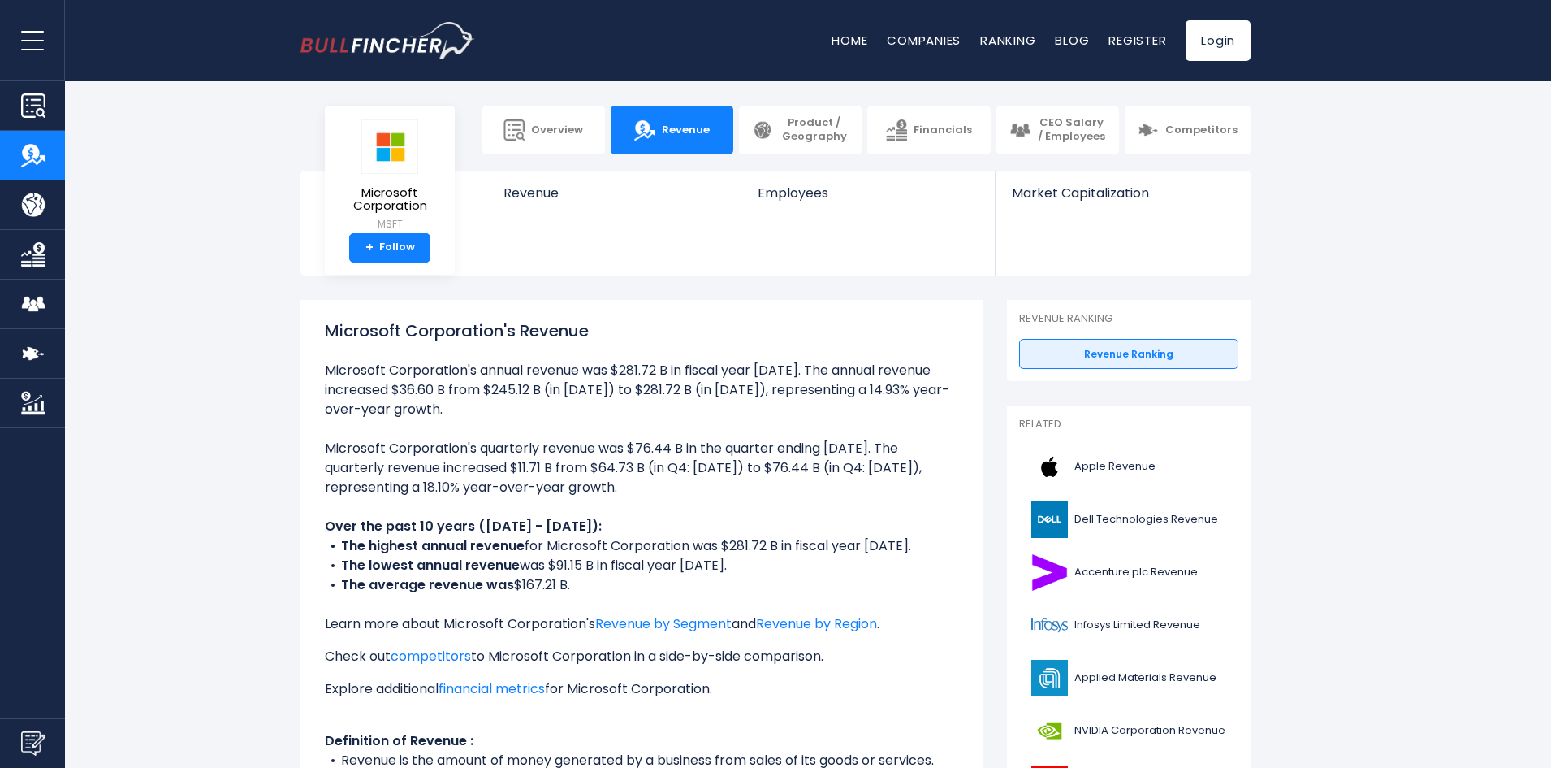 This screenshot has height=768, width=1551. What do you see at coordinates (923, 40) in the screenshot?
I see `a: Companies` at bounding box center [923, 40].